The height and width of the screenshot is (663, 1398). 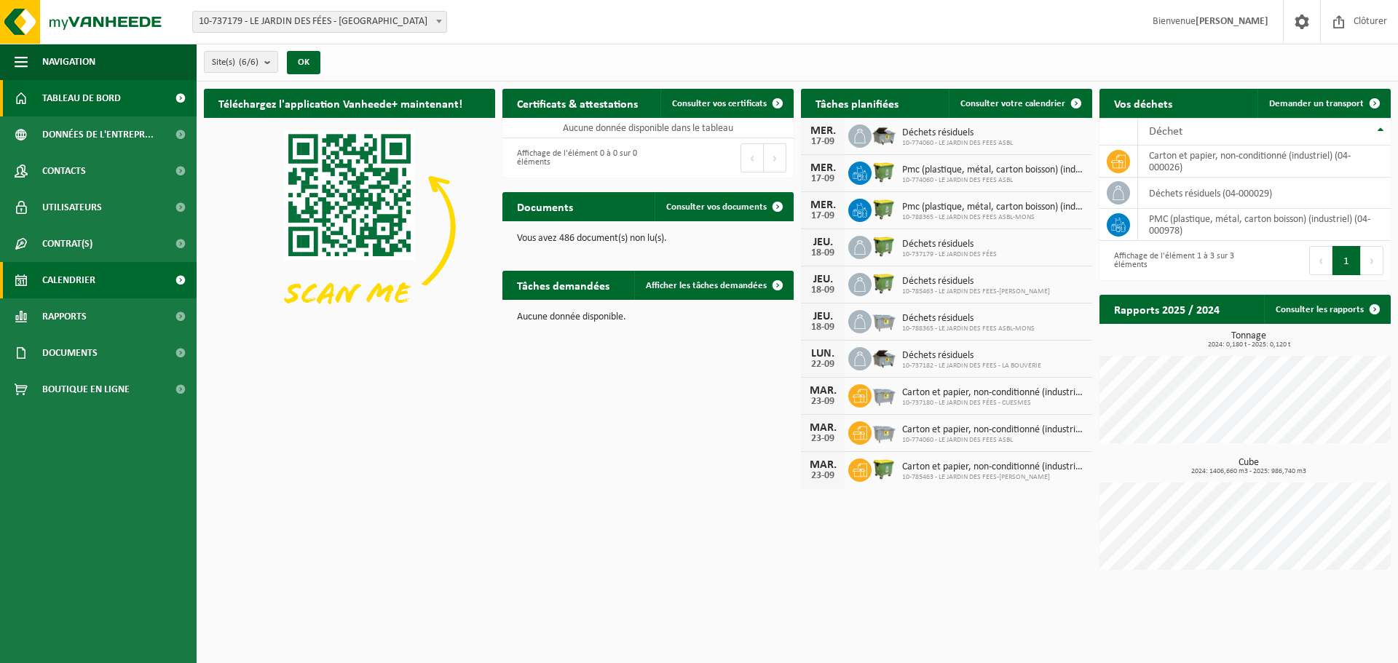 I want to click on button: Site(s)(6/6), so click(x=241, y=62).